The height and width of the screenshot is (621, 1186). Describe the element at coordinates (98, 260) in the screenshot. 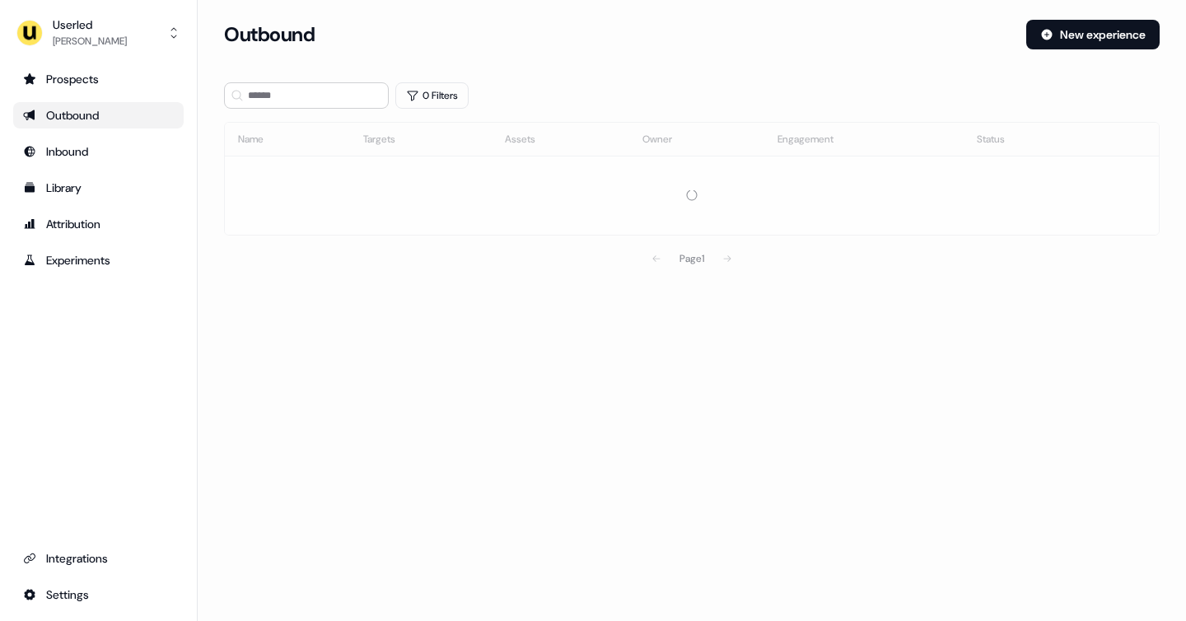

I see `div: Experiments` at that location.